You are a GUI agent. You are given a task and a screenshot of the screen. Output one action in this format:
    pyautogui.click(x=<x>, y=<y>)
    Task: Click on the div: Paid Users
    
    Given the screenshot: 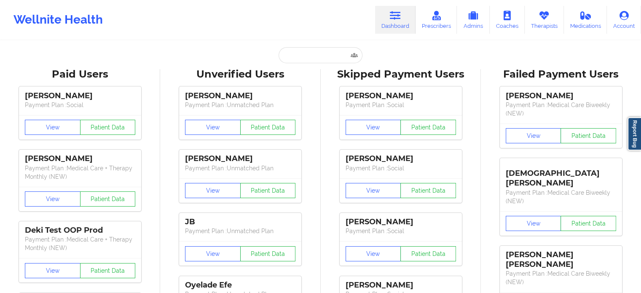 What is the action you would take?
    pyautogui.click(x=80, y=74)
    